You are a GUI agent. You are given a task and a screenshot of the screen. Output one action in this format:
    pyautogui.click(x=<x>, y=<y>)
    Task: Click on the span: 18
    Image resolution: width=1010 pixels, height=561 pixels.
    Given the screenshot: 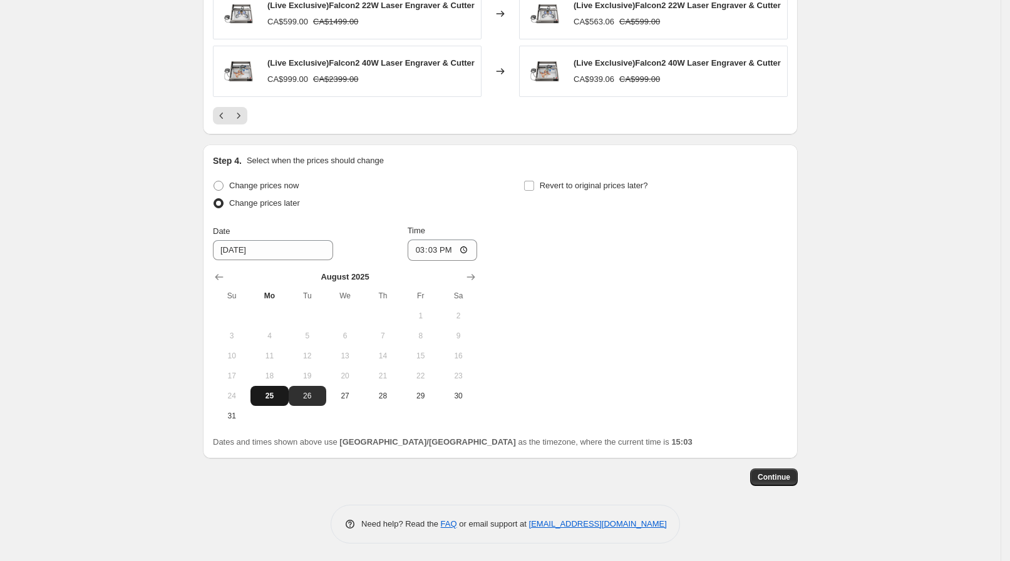 What is the action you would take?
    pyautogui.click(x=269, y=376)
    